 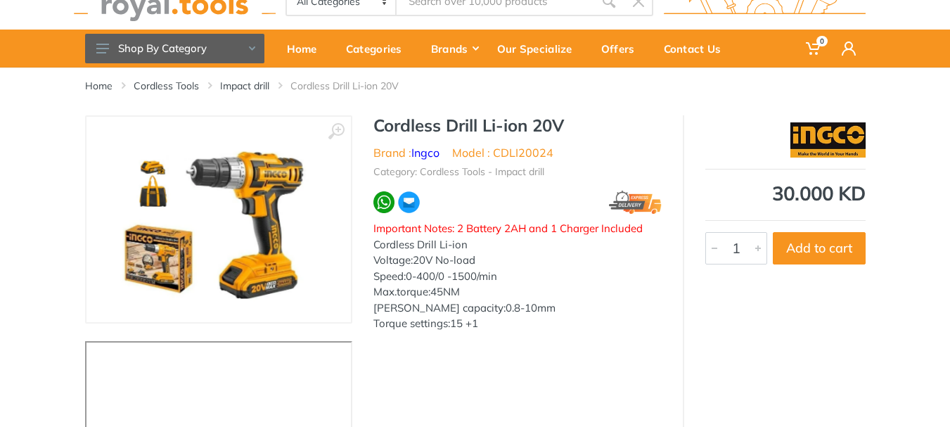 What do you see at coordinates (822, 41) in the screenshot?
I see `span: 0` at bounding box center [822, 41].